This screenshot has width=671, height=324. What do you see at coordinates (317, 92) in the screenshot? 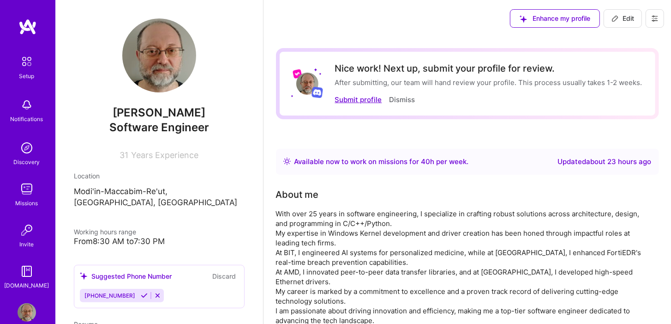
I see `img: Discord logo` at bounding box center [317, 92].